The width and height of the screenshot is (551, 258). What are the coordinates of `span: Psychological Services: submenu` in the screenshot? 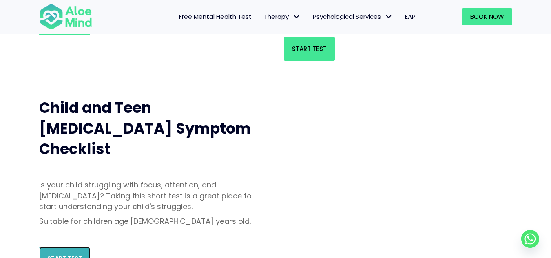 It's located at (389, 17).